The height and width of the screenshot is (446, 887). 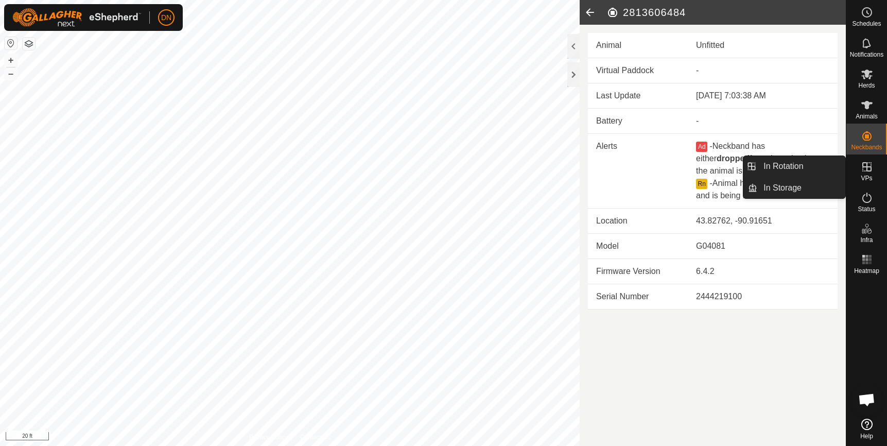 What do you see at coordinates (867, 271) in the screenshot?
I see `span: Heatmap` at bounding box center [867, 271].